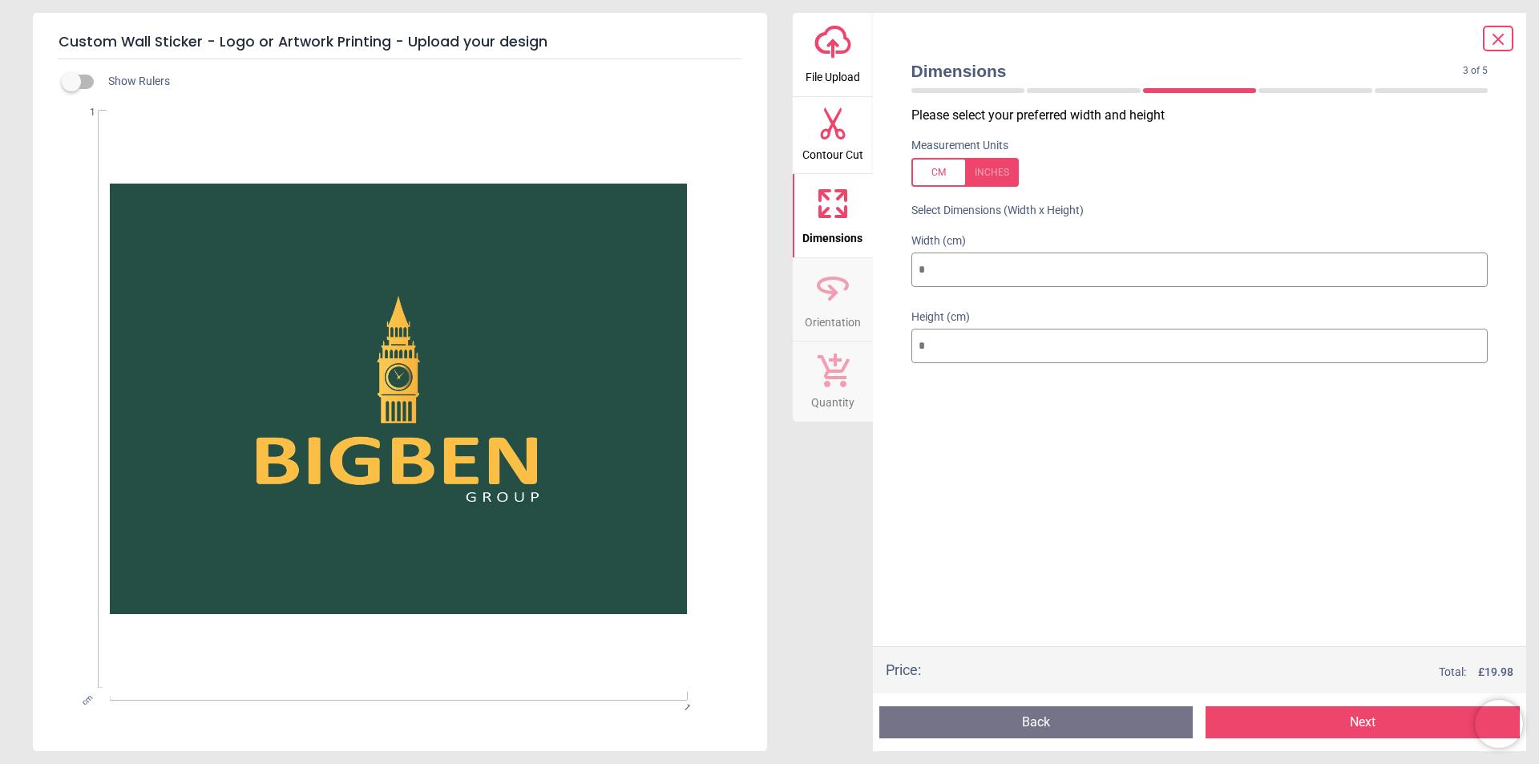 This screenshot has width=1539, height=764. What do you see at coordinates (1206, 115) in the screenshot?
I see `p: Please select your preferred width and height` at bounding box center [1206, 115].